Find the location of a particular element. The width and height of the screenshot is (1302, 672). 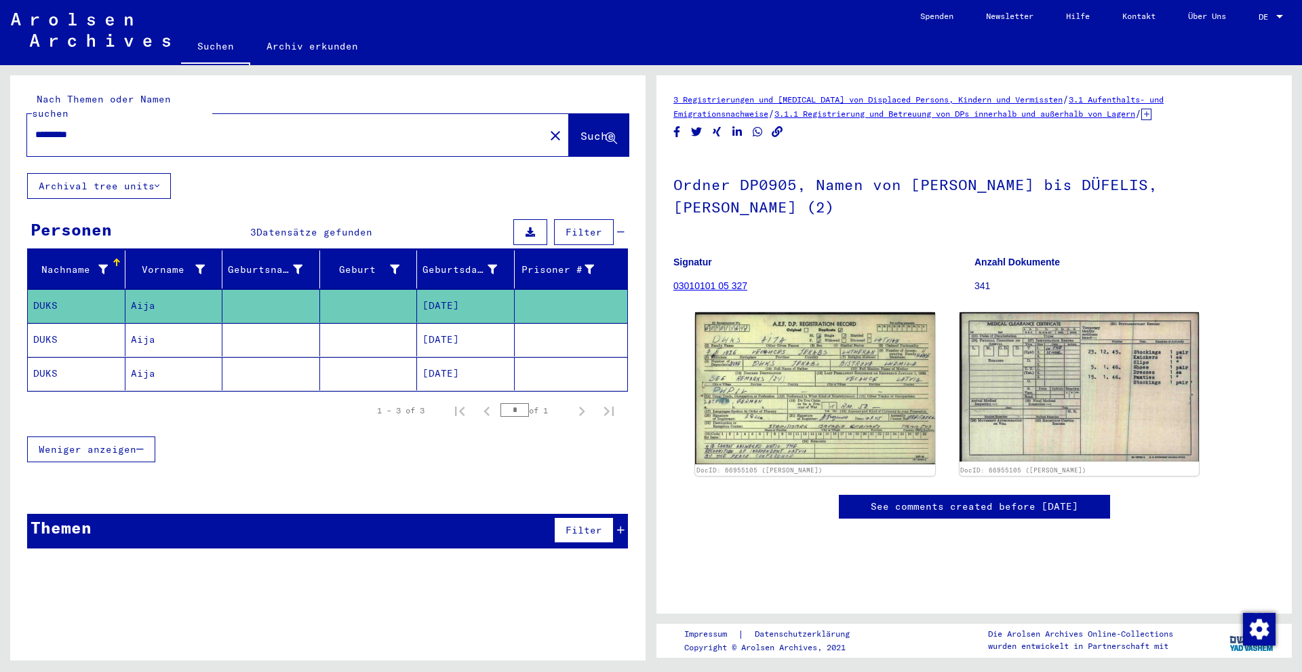

mat-header-cell: Geburt‏ is located at coordinates (369, 269).